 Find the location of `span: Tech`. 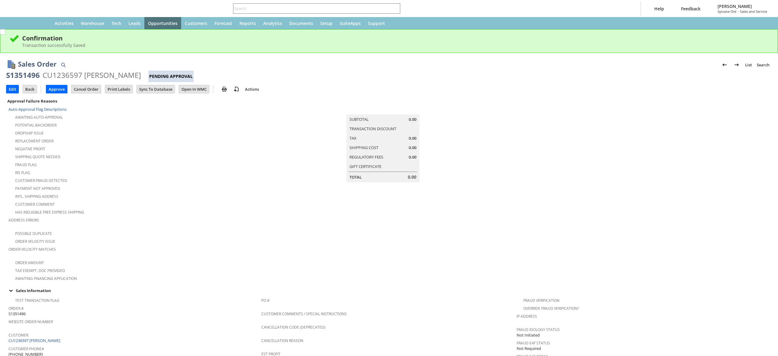

span: Tech is located at coordinates (116, 23).